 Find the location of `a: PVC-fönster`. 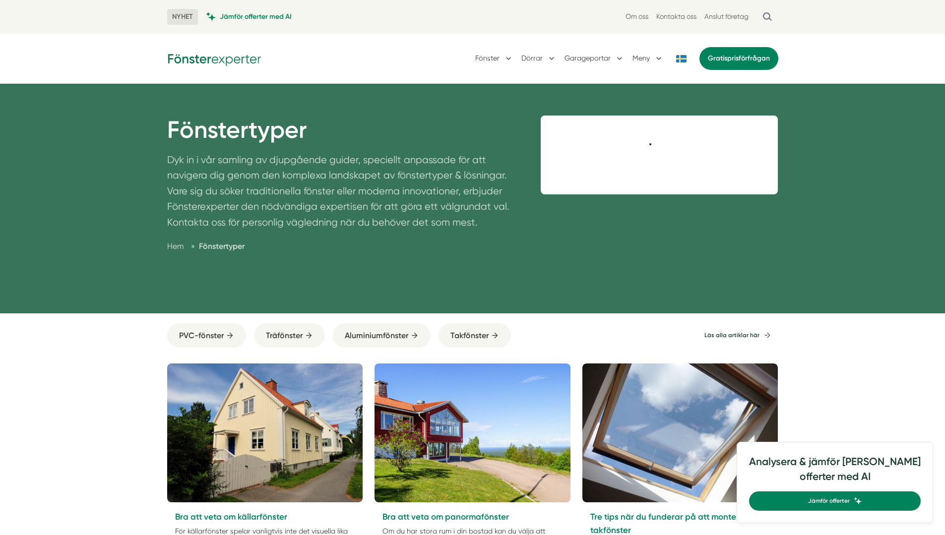

a: PVC-fönster is located at coordinates (206, 335).